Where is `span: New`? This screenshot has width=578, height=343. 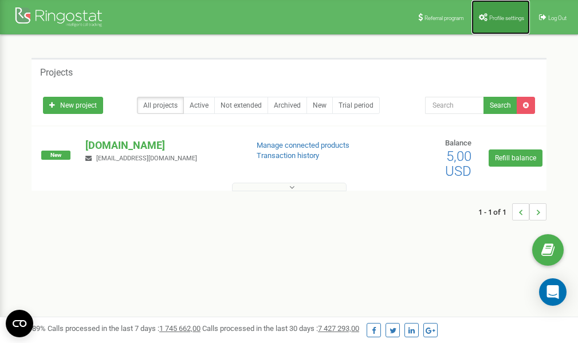 span: New is located at coordinates (56, 155).